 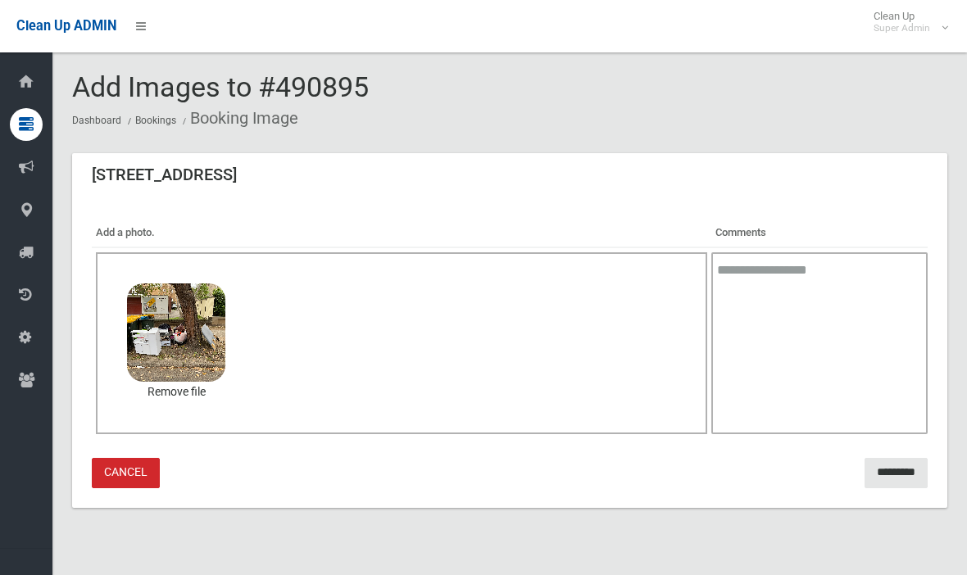 I want to click on li: Booking Image, so click(x=238, y=118).